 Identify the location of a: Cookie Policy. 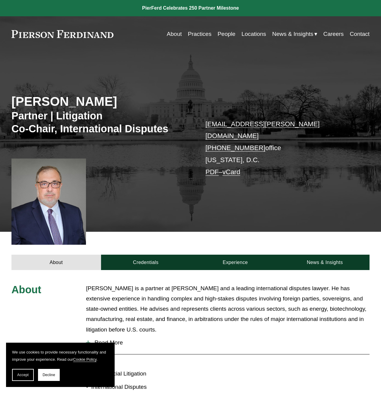
(85, 359).